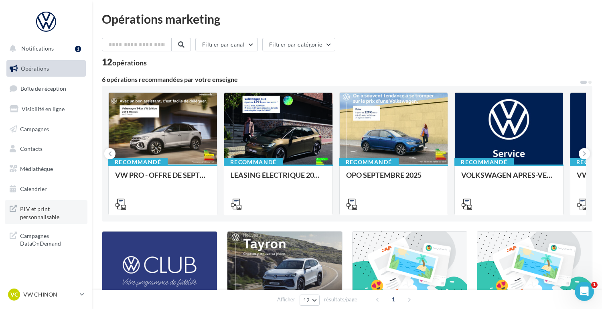  What do you see at coordinates (46, 239) in the screenshot?
I see `a: Campagnes DataOnDemand` at bounding box center [46, 239].